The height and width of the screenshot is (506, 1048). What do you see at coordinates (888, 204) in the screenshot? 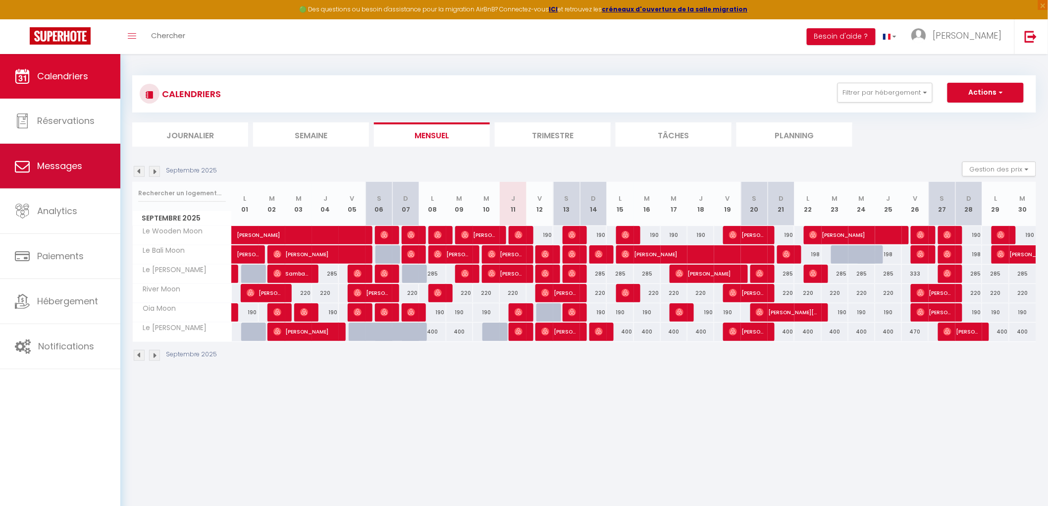
I see `th: 25` at bounding box center [888, 204].